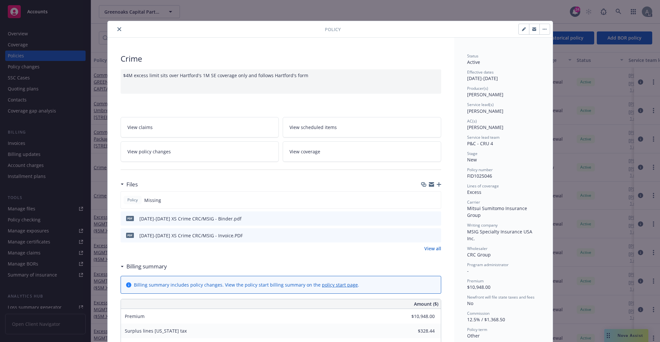 Image resolution: width=660 pixels, height=342 pixels. What do you see at coordinates (483, 186) in the screenshot?
I see `span: Lines of coverage` at bounding box center [483, 186].